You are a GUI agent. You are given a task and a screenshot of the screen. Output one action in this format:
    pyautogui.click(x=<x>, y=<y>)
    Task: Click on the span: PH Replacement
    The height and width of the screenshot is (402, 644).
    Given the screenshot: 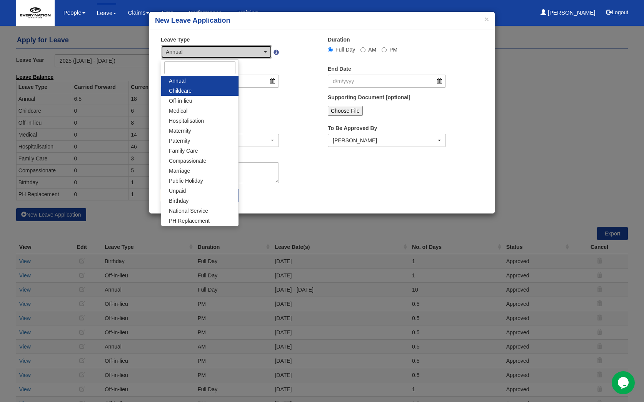 What is the action you would take?
    pyautogui.click(x=189, y=221)
    